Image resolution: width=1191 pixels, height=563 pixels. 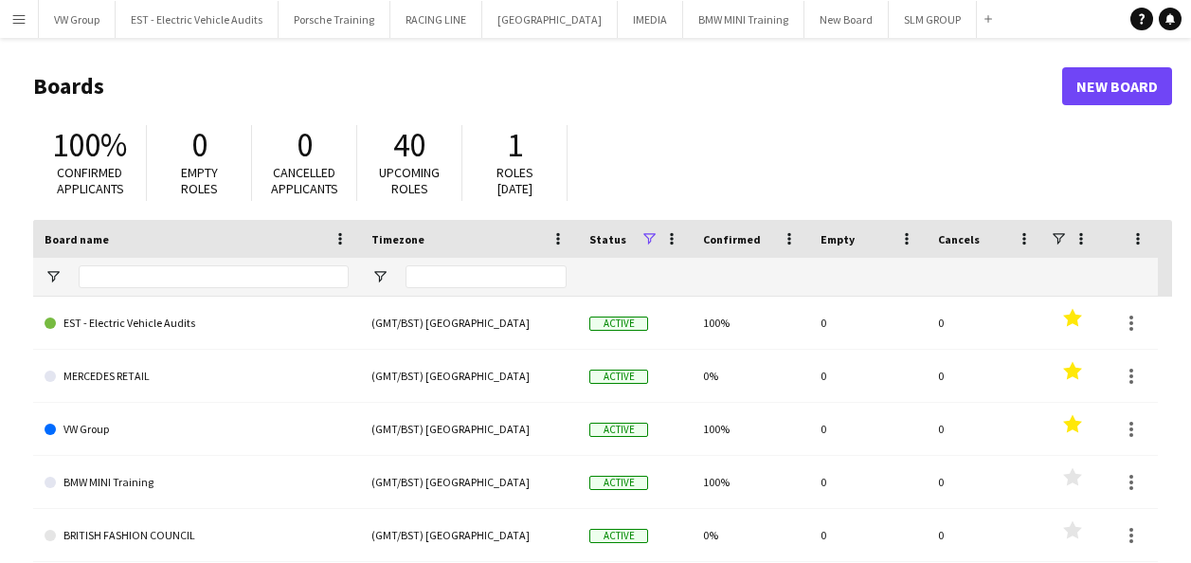 What do you see at coordinates (304, 180) in the screenshot?
I see `span: Cancelled applicants` at bounding box center [304, 180].